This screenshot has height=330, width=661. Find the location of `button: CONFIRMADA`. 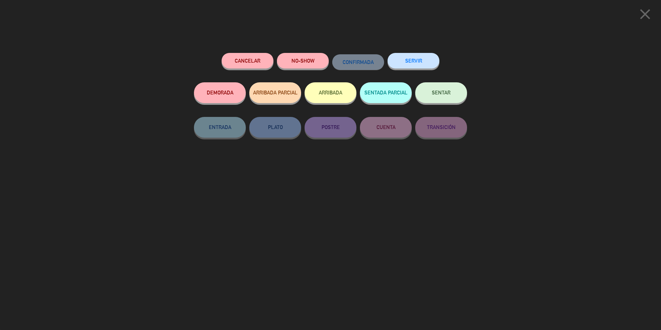

button: CONFIRMADA is located at coordinates (358, 62).